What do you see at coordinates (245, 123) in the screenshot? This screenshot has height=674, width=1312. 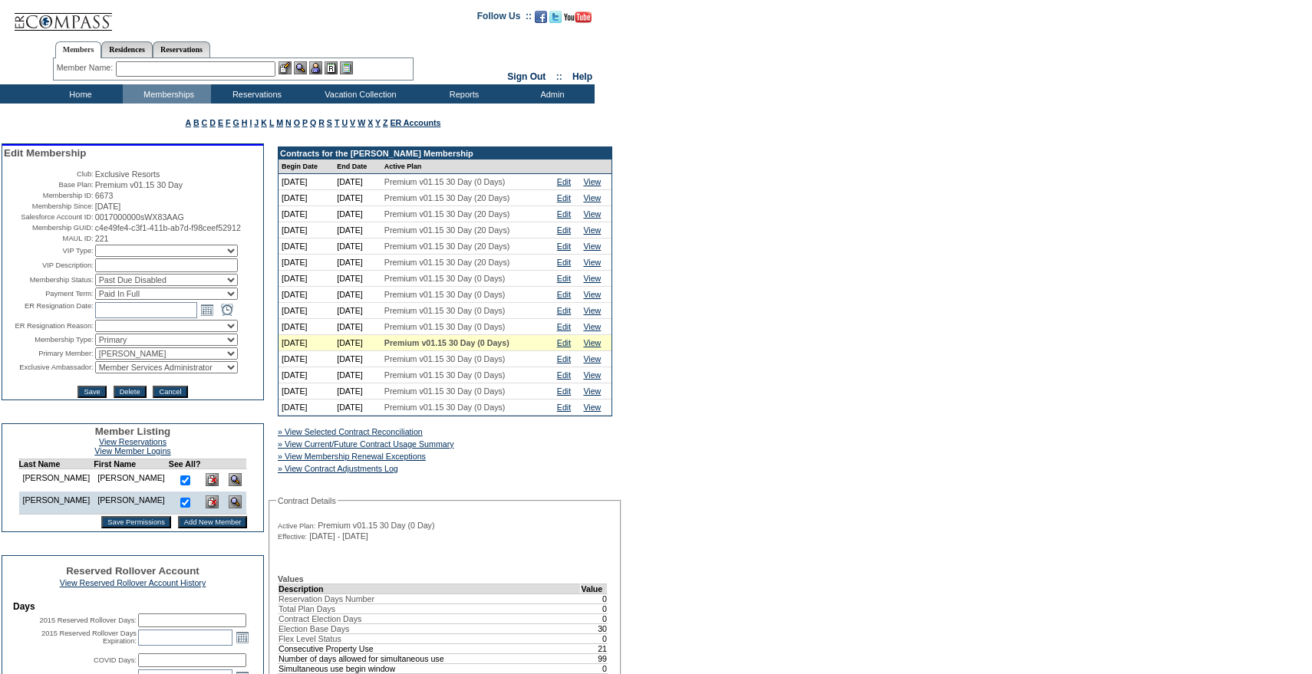 I see `a: H` at bounding box center [245, 123].